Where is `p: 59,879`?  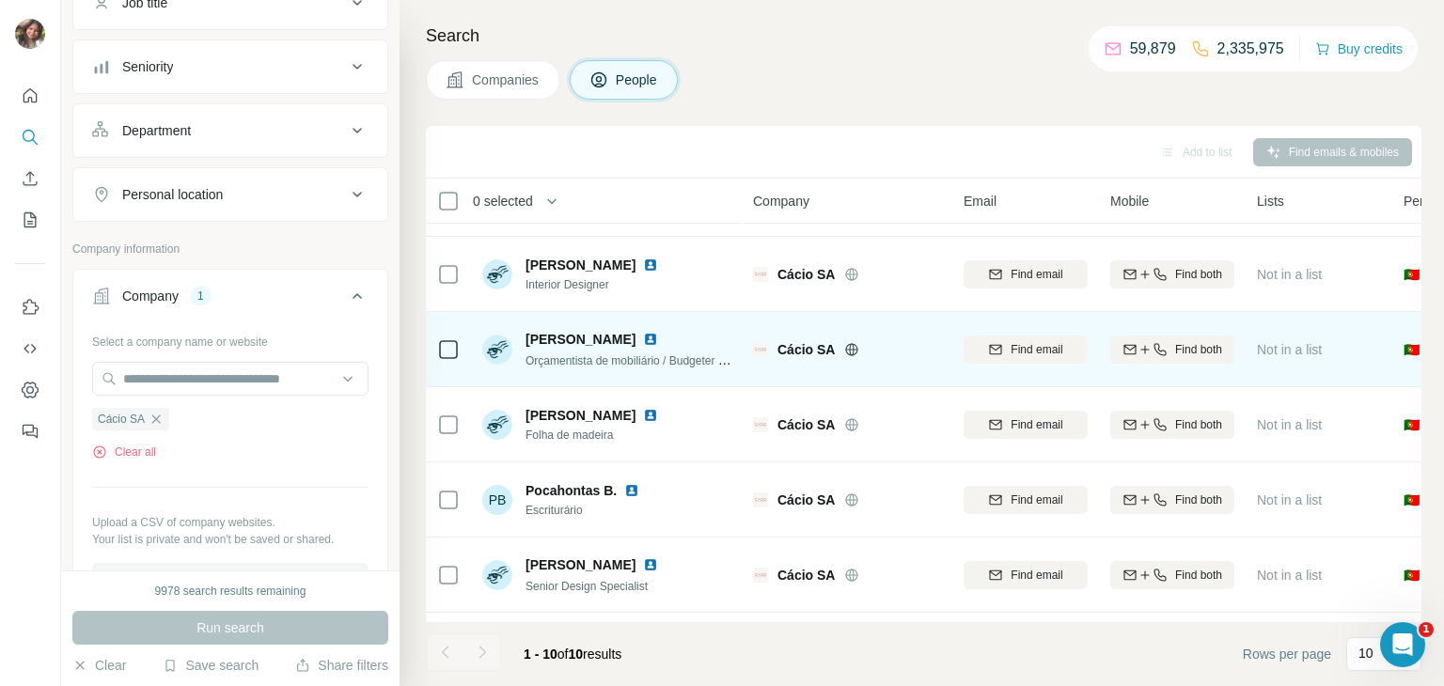 p: 59,879 is located at coordinates (1153, 49).